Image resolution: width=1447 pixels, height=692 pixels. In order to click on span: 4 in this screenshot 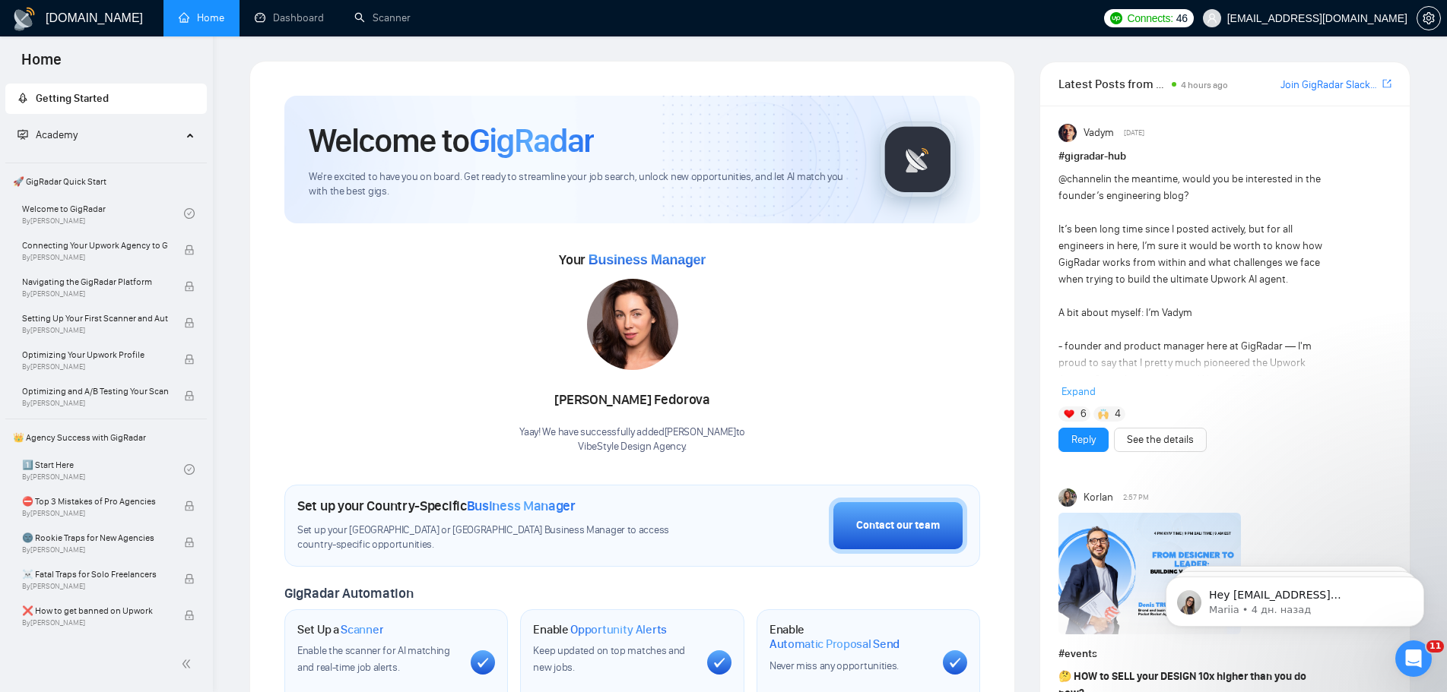, I will do `click(1117, 414)`.